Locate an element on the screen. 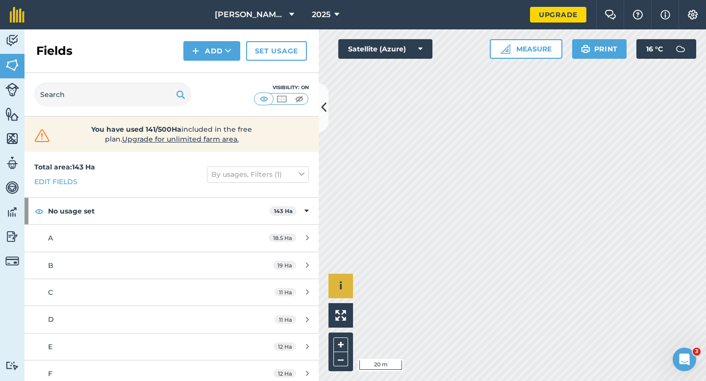  img: svg+xml;base64,PHN2ZyB4bWxucz0iaHR0cDovL3d3dy53My5vcmcvMjAwMC9zdmciIHdpZHRoPSIxNCIgaGVpZ2h0PSIyNC... is located at coordinates (196, 51).